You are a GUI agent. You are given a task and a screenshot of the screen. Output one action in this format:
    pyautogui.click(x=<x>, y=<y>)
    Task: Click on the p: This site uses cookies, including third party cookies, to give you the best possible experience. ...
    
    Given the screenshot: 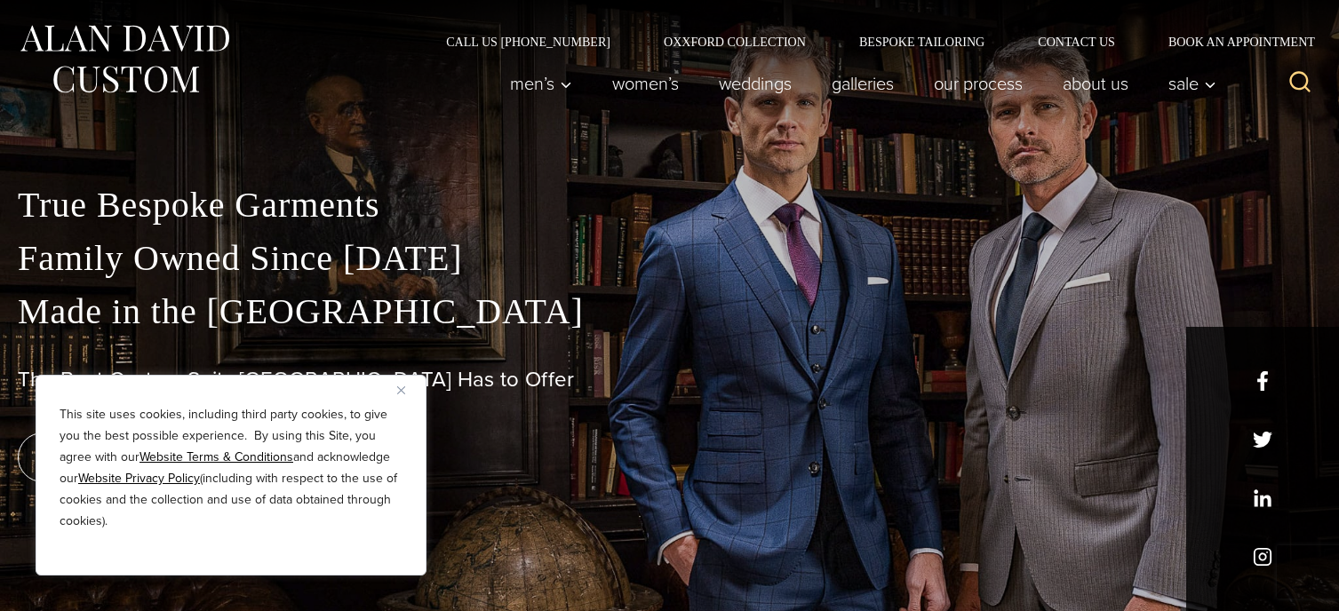 What is the action you would take?
    pyautogui.click(x=231, y=468)
    